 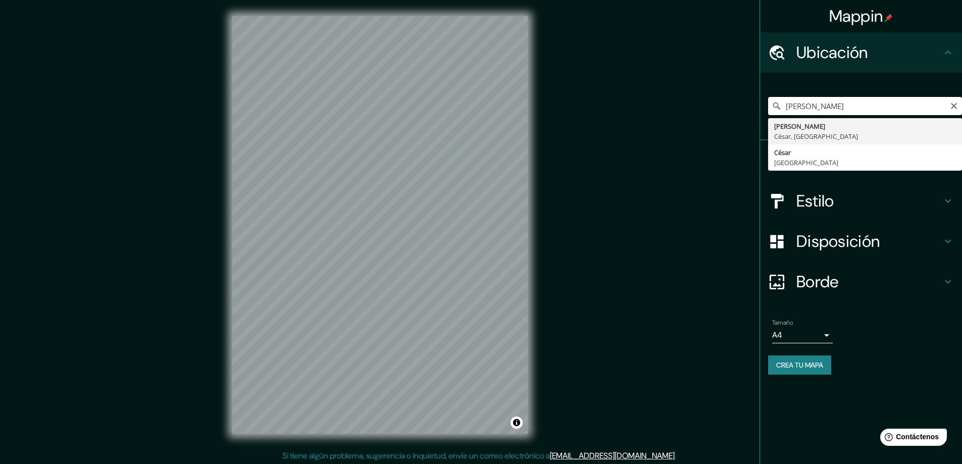 What do you see at coordinates (861, 282) in the screenshot?
I see `div: Borde` at bounding box center [861, 282].